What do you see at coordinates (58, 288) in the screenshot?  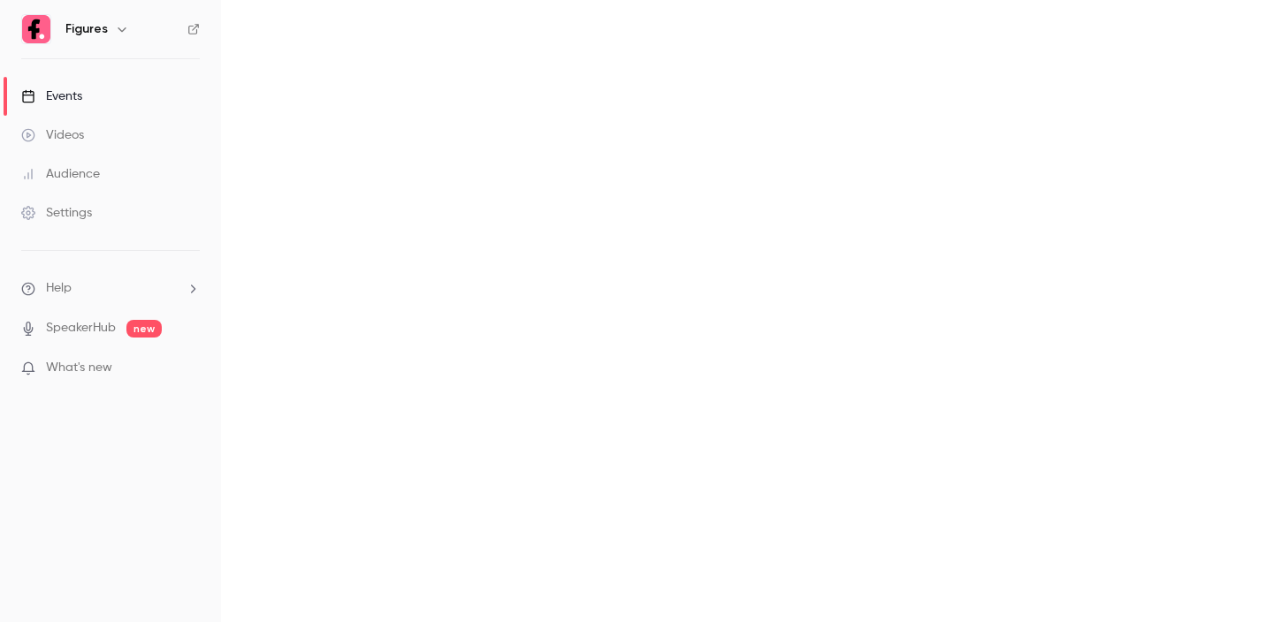 I see `span: Help` at bounding box center [58, 288].